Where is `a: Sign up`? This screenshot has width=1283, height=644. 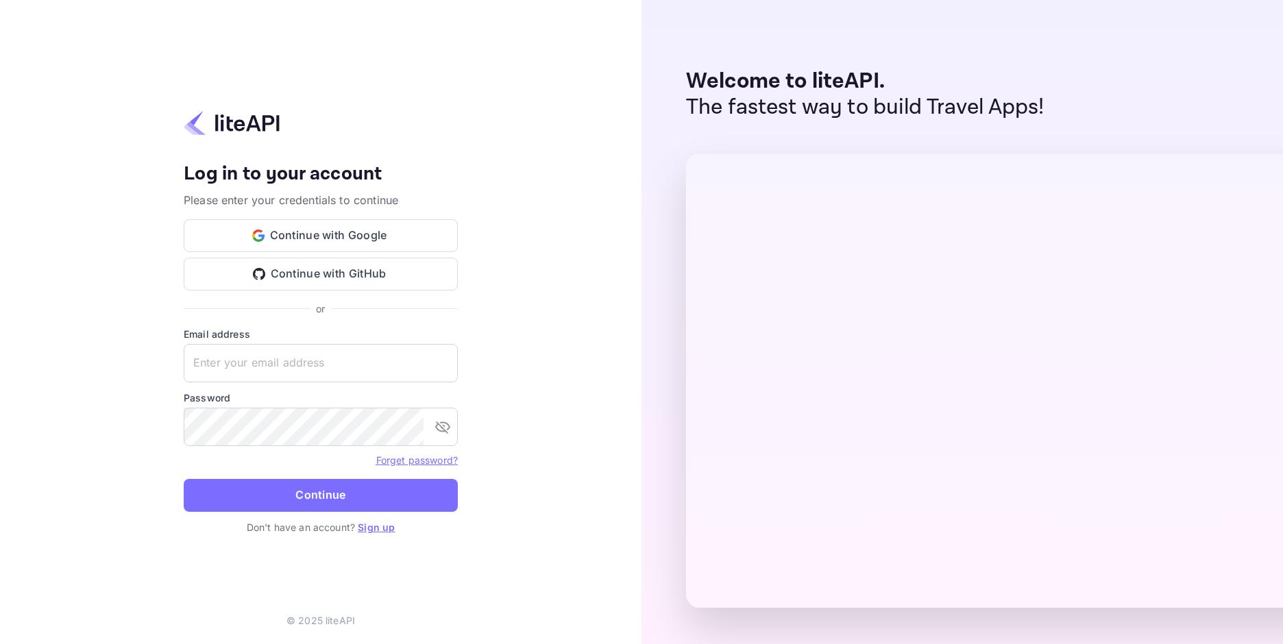
a: Sign up is located at coordinates (376, 527).